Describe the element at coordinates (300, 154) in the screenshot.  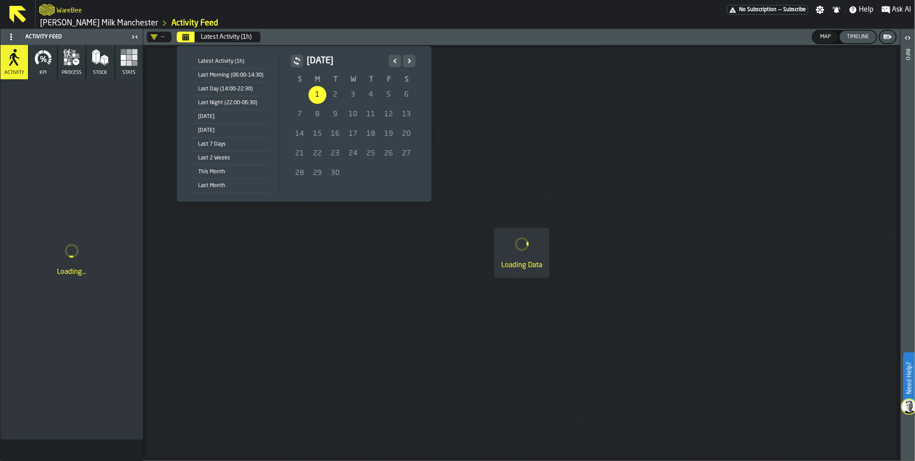
I see `div: Sunday, September 21, 2025` at that location.